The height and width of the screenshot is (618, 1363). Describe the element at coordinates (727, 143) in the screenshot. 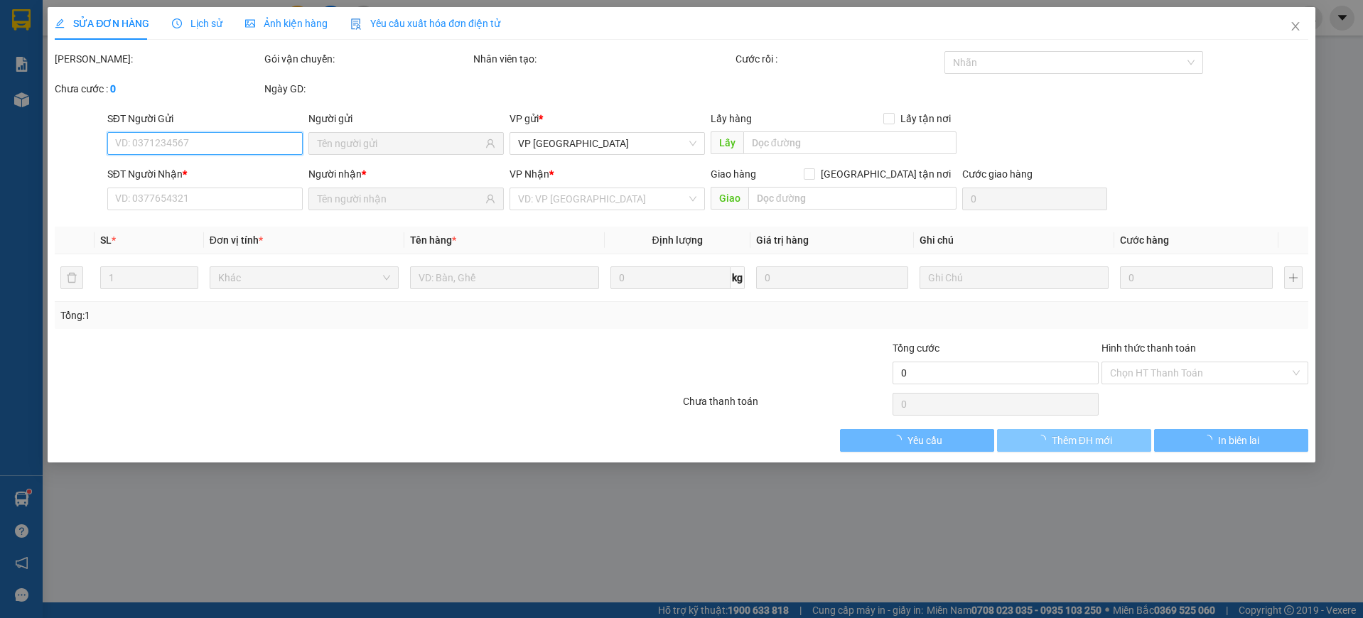

I see `span: Lấy` at that location.